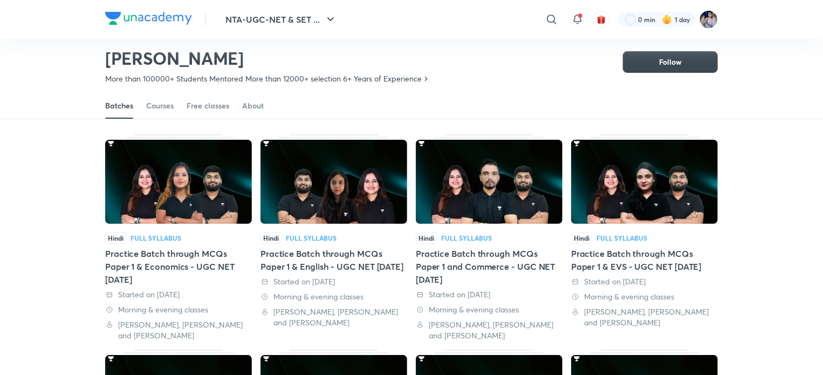 This screenshot has width=823, height=375. Describe the element at coordinates (489, 237) in the screenshot. I see `div: Practice Batch through MCQs Paper 1 and Commerce - UGC NET Dec 25` at that location.